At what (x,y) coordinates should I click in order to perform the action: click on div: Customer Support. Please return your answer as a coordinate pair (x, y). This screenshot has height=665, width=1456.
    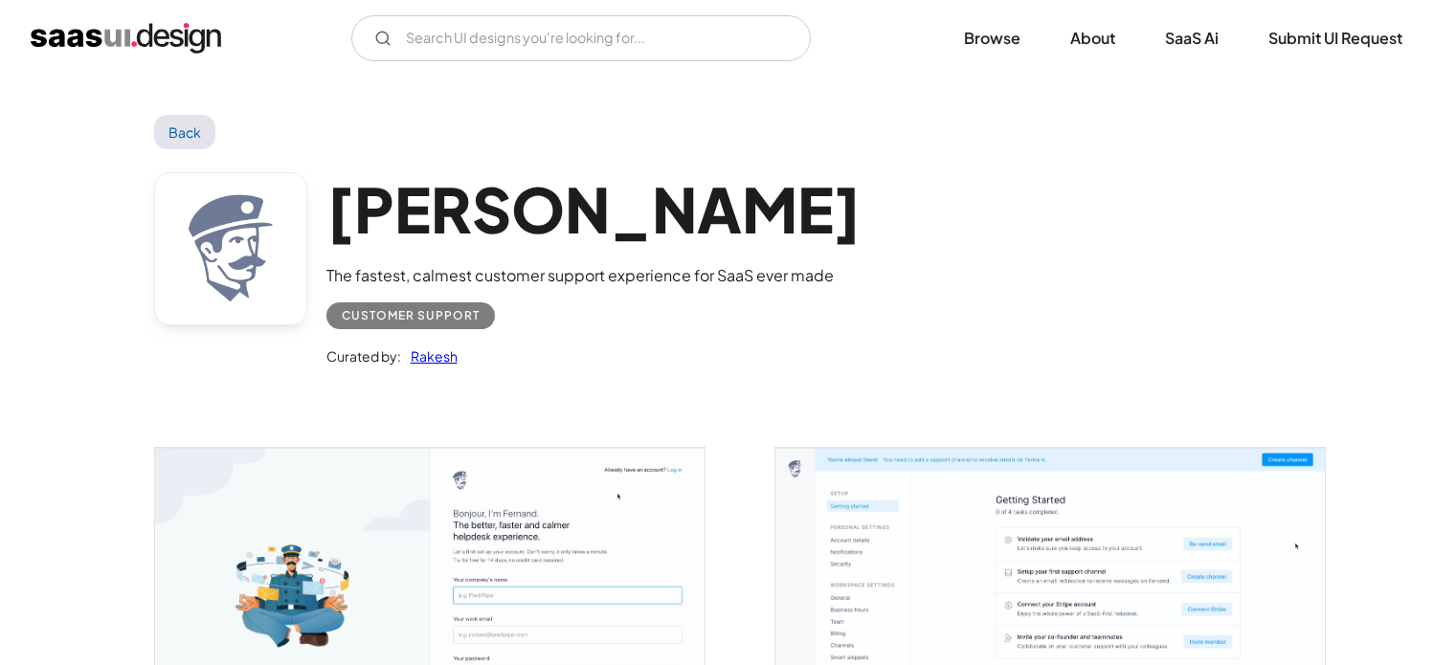
    Looking at the image, I should click on (411, 316).